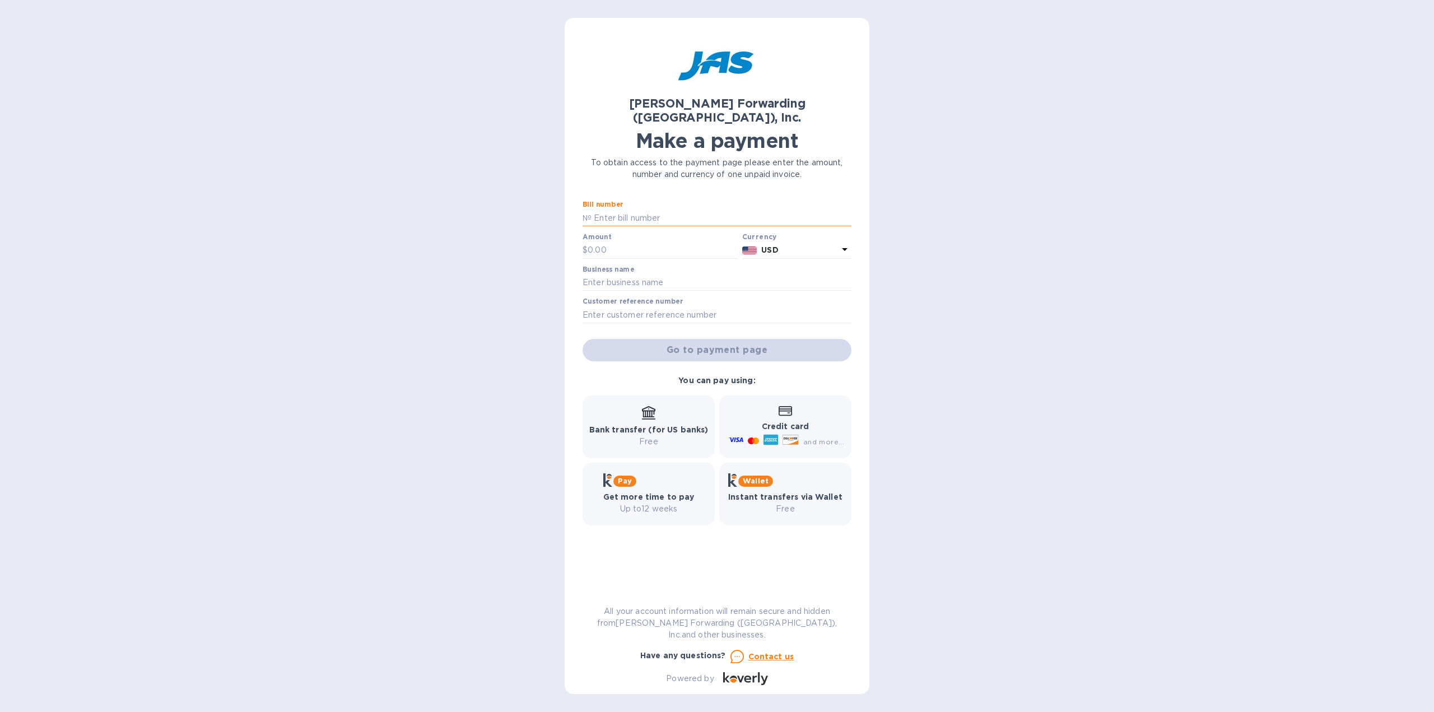 This screenshot has height=712, width=1434. Describe the element at coordinates (587, 218) in the screenshot. I see `p: №` at that location.